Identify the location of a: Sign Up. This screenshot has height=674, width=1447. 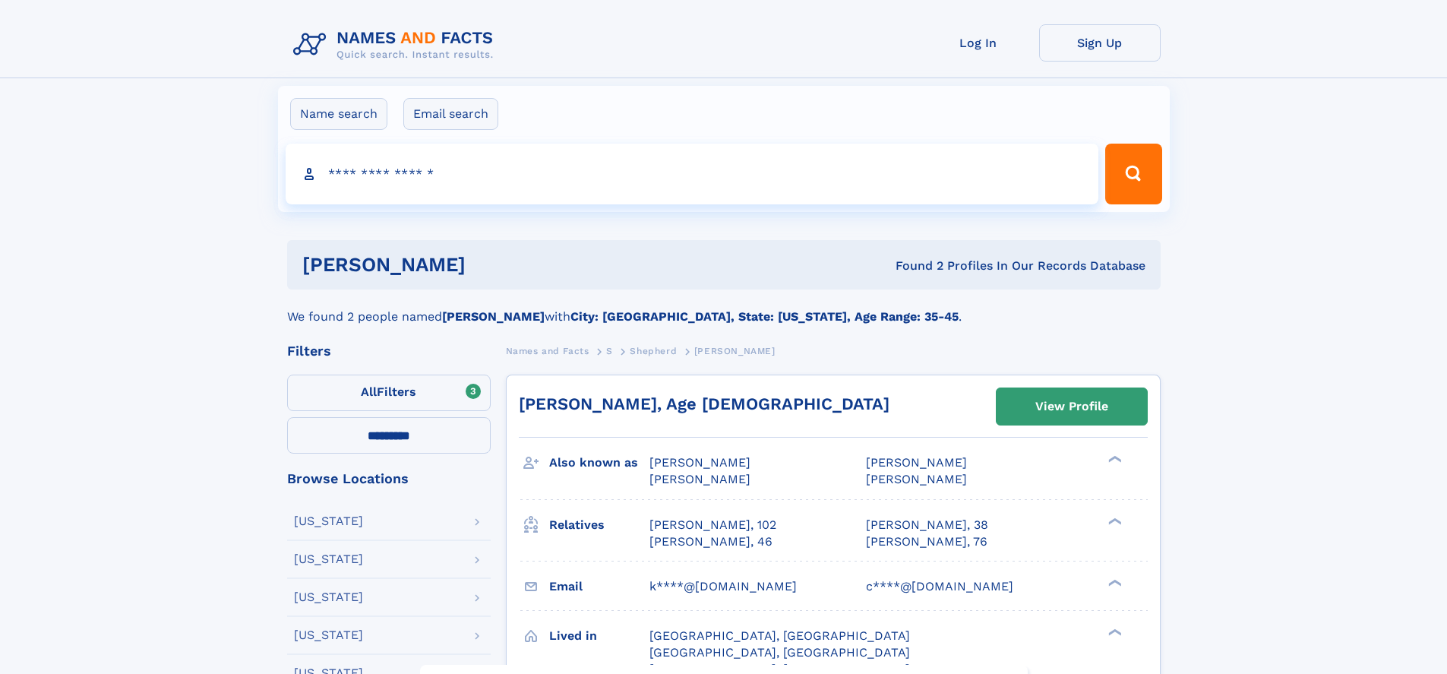
(1100, 43).